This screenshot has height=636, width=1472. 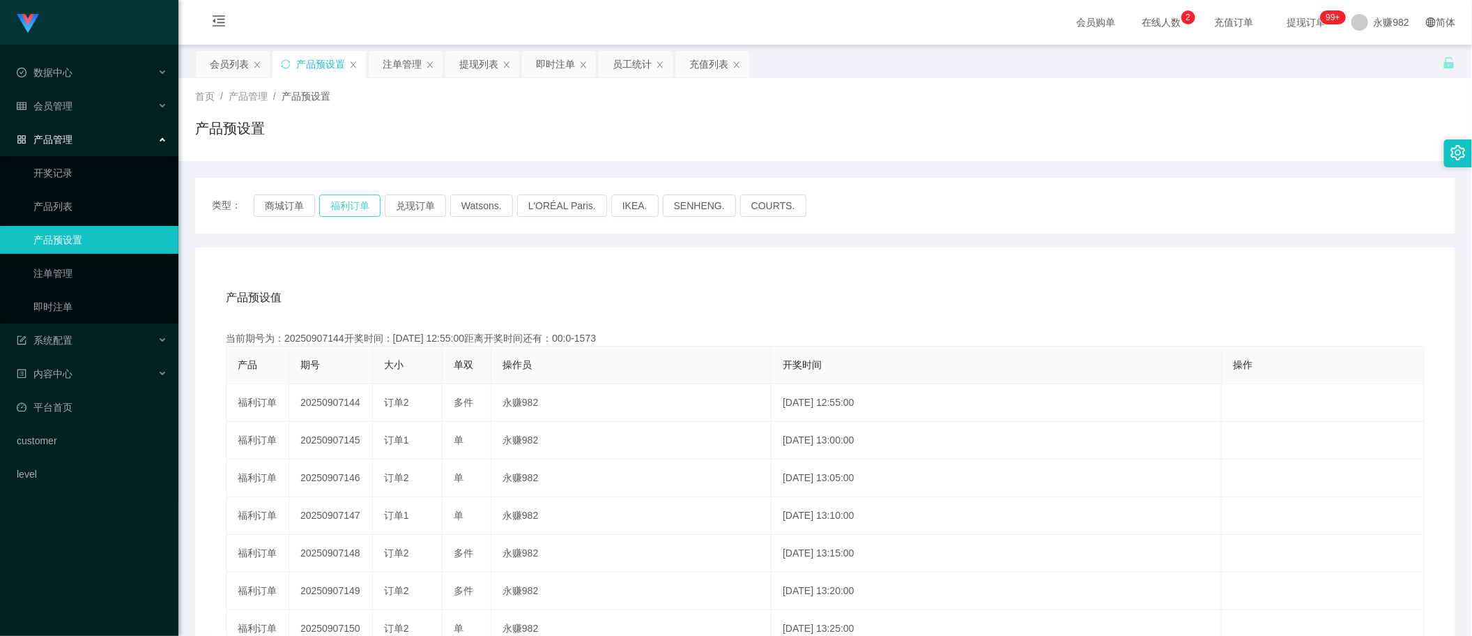 What do you see at coordinates (1449, 63) in the screenshot?
I see `i: 图标: unlock` at bounding box center [1449, 63].